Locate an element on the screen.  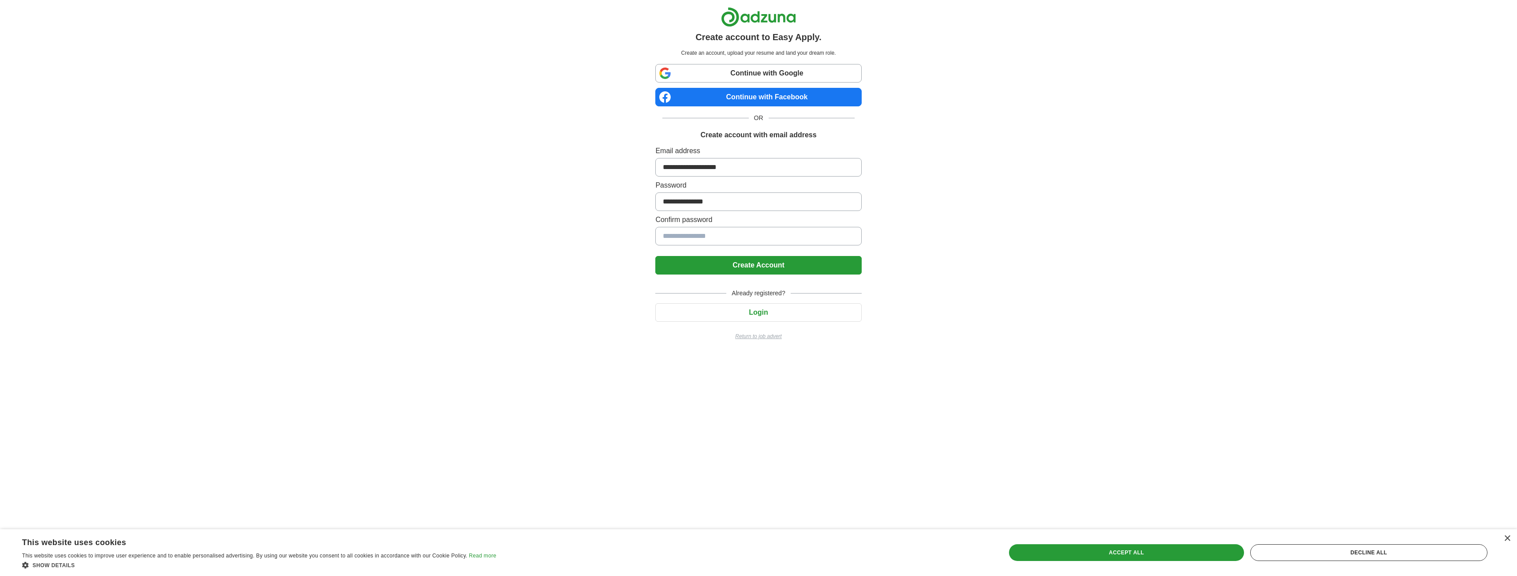
p: Create an account, upload your resume and land your dream role. is located at coordinates (758, 53).